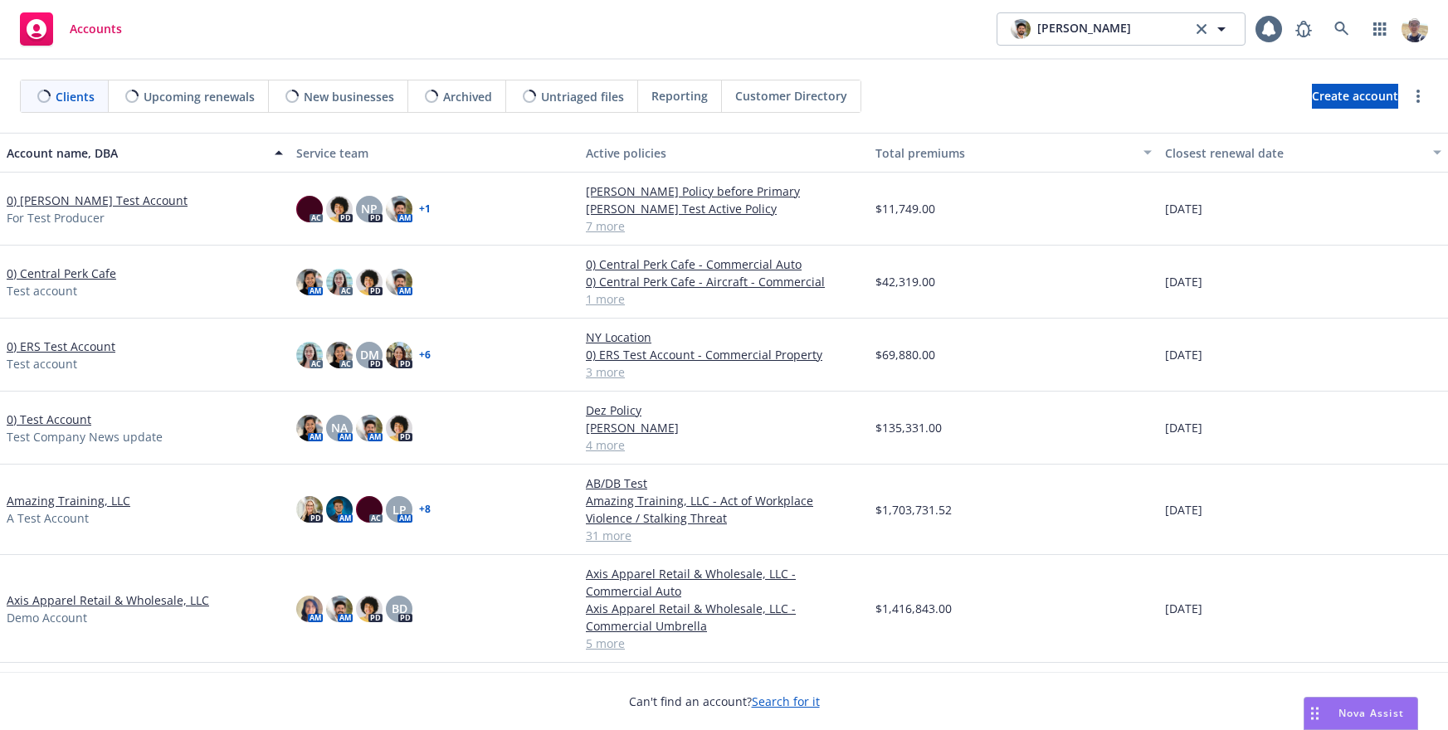 The width and height of the screenshot is (1448, 730). Describe the element at coordinates (46, 617) in the screenshot. I see `span: Demo Account` at that location.